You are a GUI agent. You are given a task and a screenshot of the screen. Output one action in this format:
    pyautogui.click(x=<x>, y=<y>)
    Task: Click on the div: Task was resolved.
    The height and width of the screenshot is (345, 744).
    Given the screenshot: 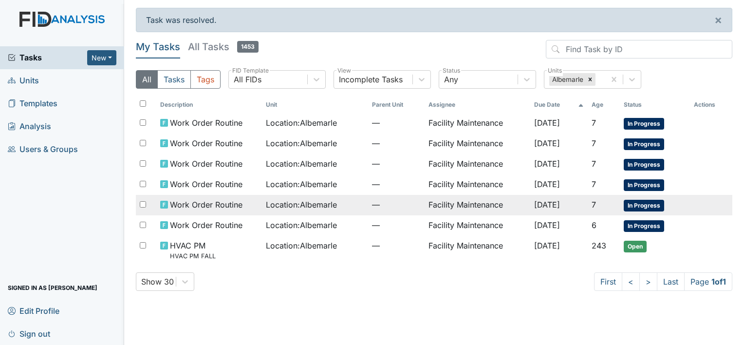 What is the action you would take?
    pyautogui.click(x=434, y=20)
    